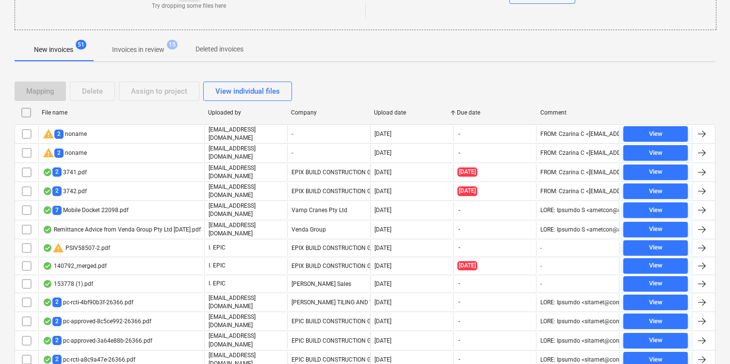 The height and width of the screenshot is (364, 730). Describe the element at coordinates (89, 359) in the screenshot. I see `div: pc-rcti-a8c9a47e-26366.pdf` at that location.